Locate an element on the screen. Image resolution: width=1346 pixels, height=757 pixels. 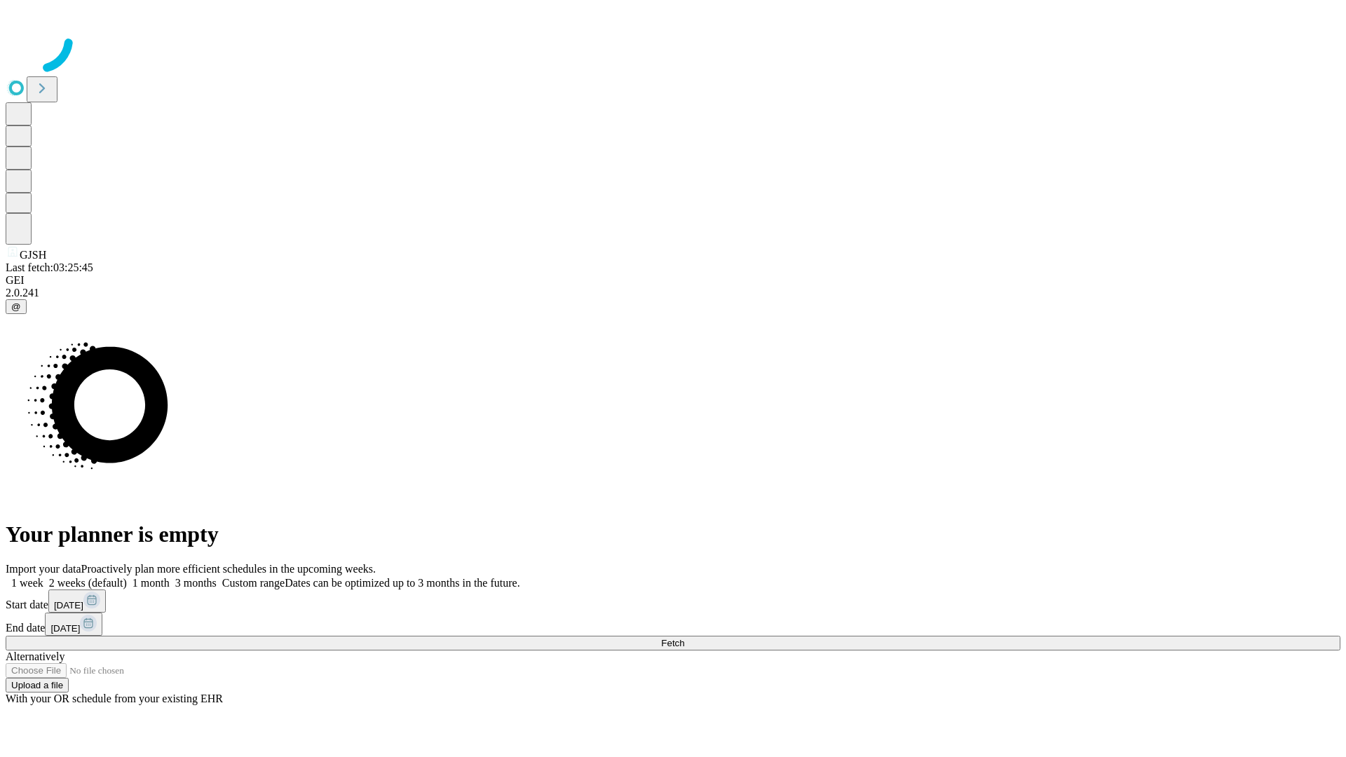
span: 1 month is located at coordinates (151, 582).